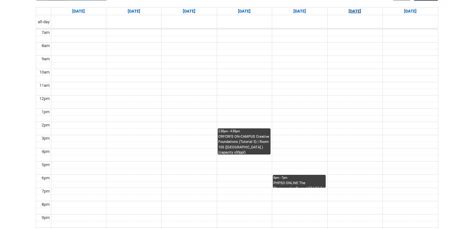 The height and width of the screenshot is (229, 474). I want to click on div: 2pm, so click(45, 125).